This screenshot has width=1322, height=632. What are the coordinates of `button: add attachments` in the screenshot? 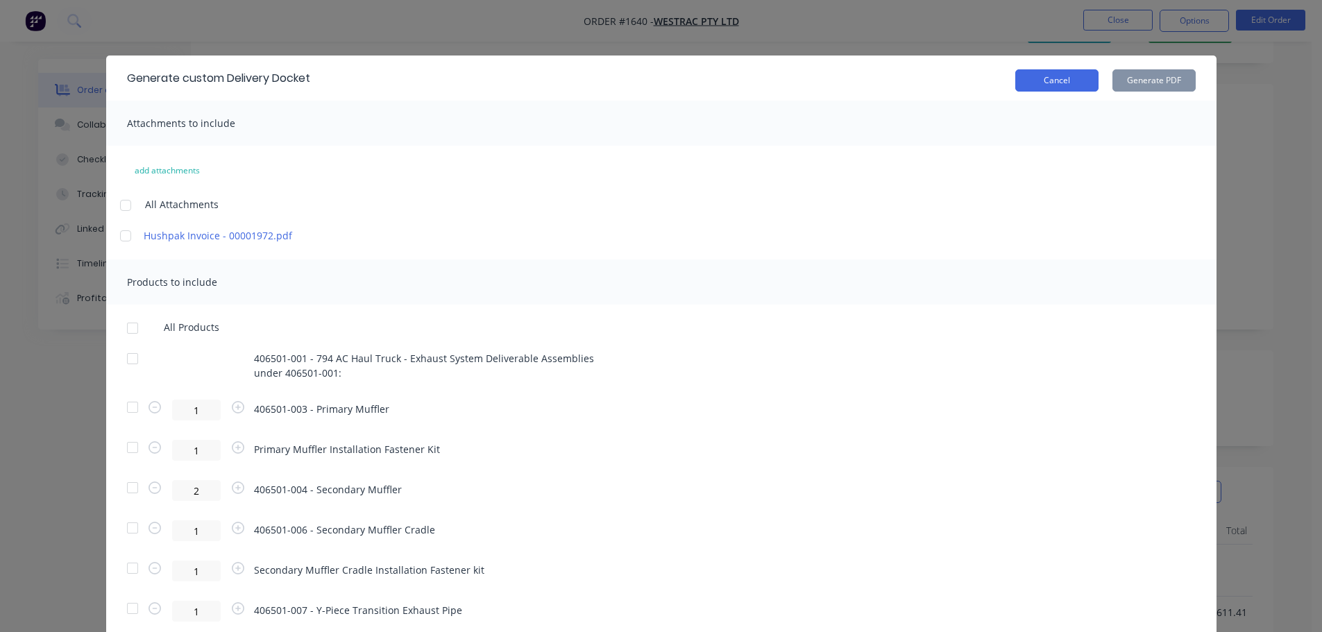 It's located at (167, 171).